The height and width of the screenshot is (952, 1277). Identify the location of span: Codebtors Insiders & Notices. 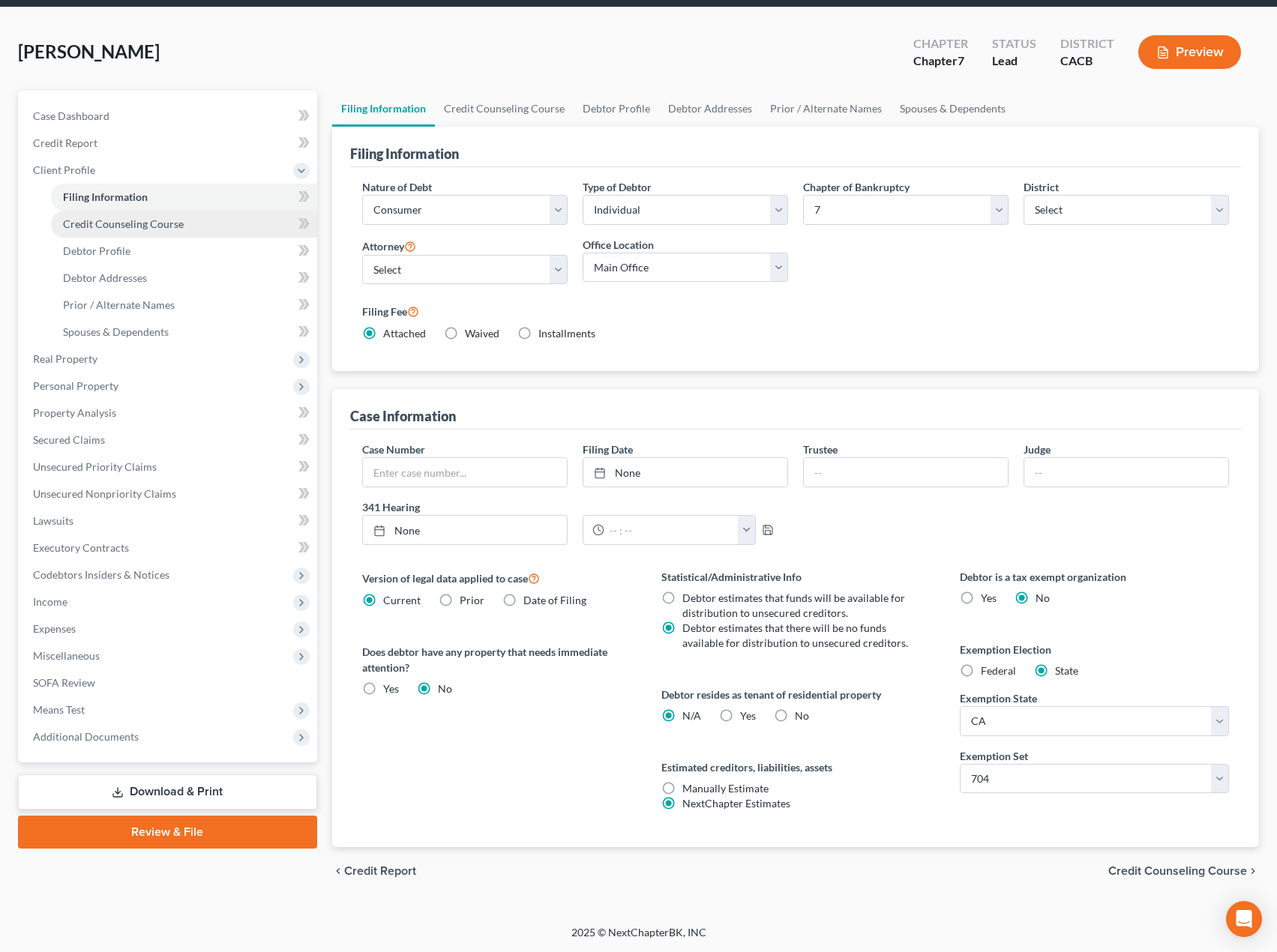
(101, 575).